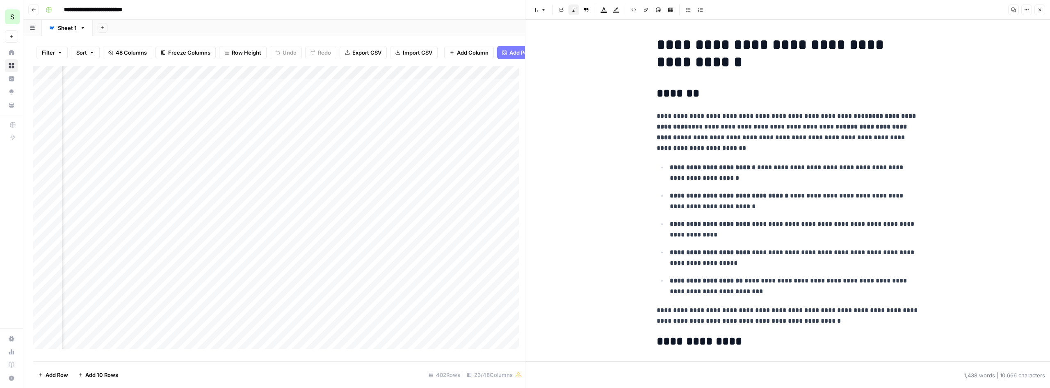 This screenshot has width=1050, height=388. Describe the element at coordinates (363, 53) in the screenshot. I see `button: Export CSV` at that location.